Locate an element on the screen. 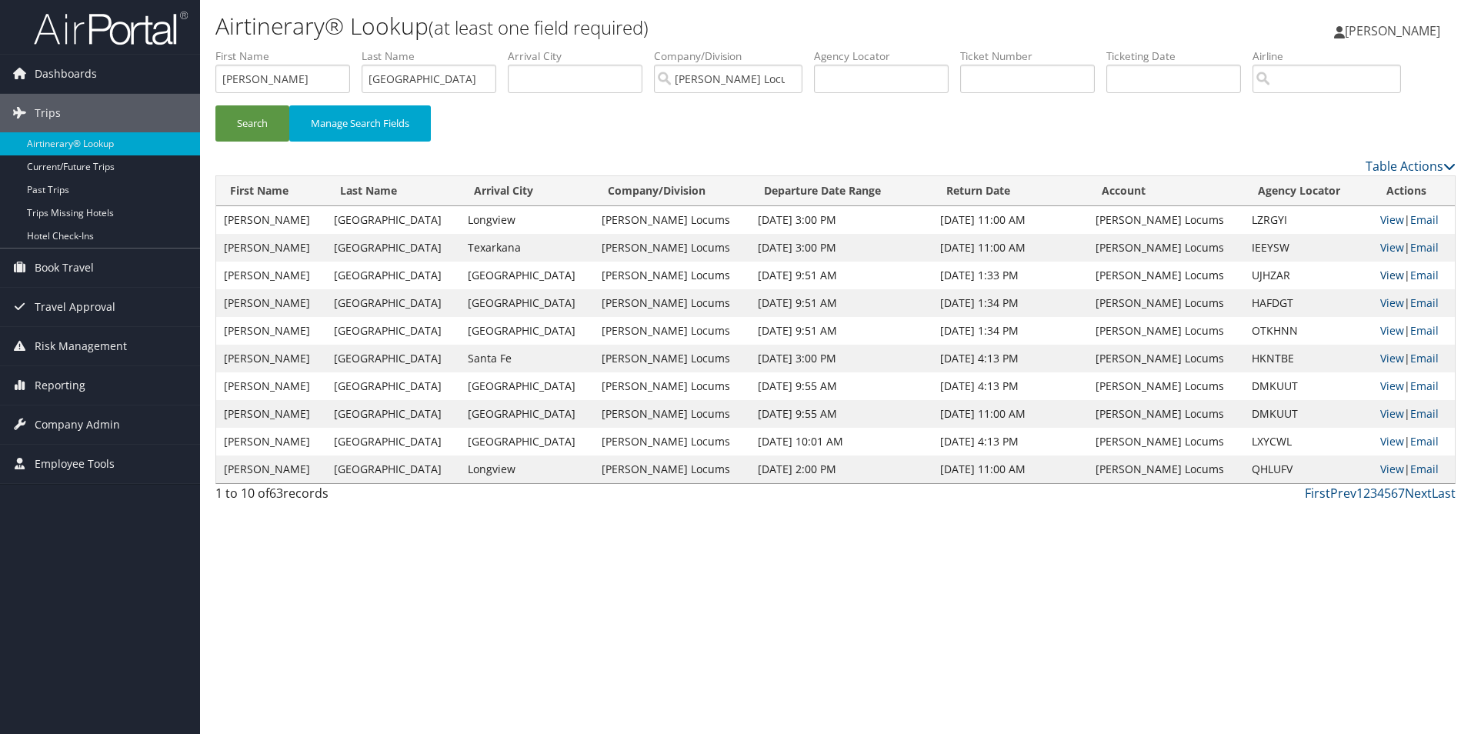  th: Actions is located at coordinates (1414, 191).